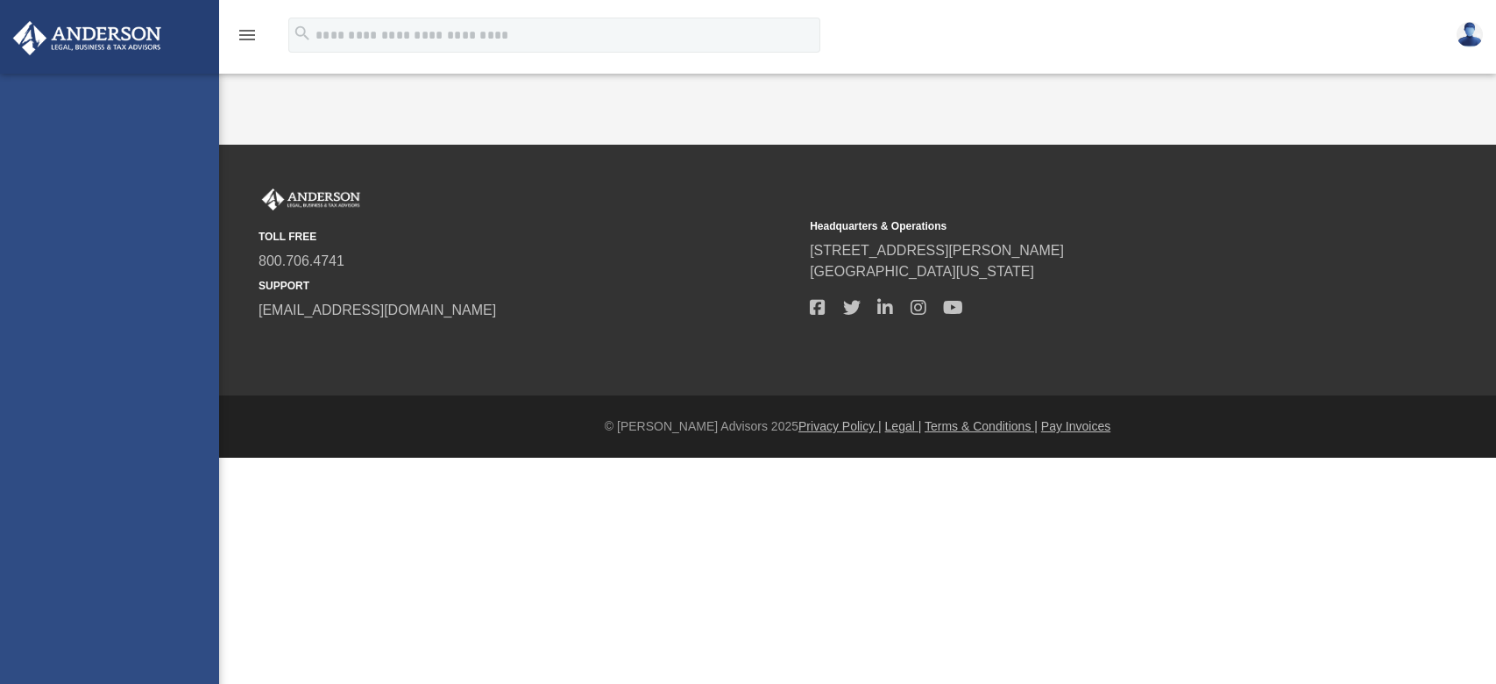 This screenshot has width=1496, height=684. Describe the element at coordinates (302, 33) in the screenshot. I see `i: search` at that location.